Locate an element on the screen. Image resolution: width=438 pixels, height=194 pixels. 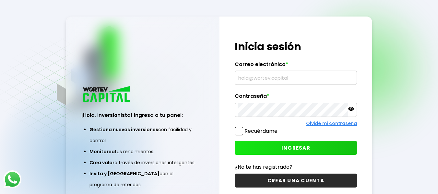
p: ¿No te has registrado? is located at coordinates (295, 167).